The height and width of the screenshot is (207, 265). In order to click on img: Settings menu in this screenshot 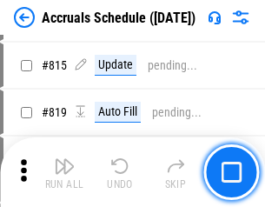, I will do `click(241, 17)`.